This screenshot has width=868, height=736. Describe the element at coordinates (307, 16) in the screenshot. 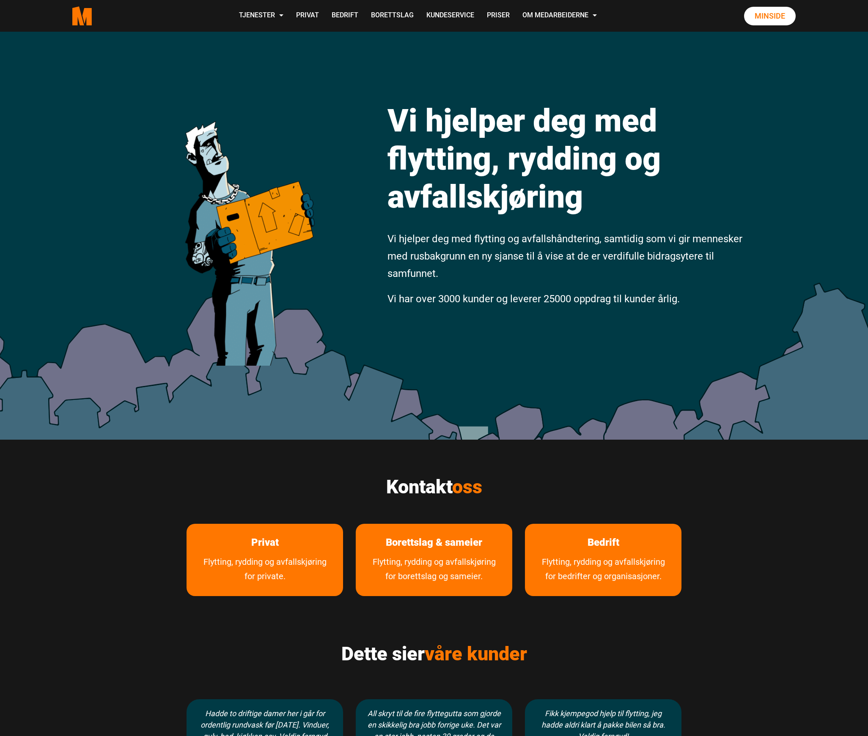

I see `a: Privat` at that location.